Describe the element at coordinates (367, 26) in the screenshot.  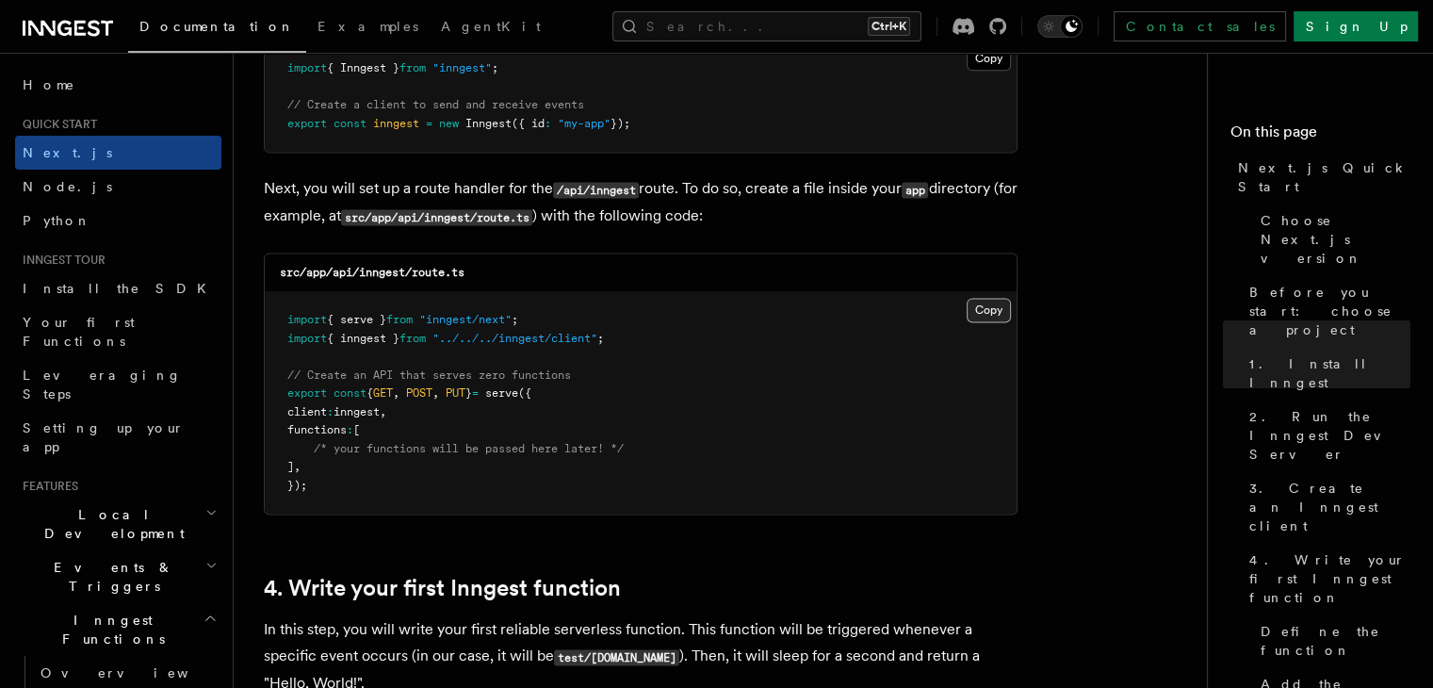
I see `span: Examples` at that location.